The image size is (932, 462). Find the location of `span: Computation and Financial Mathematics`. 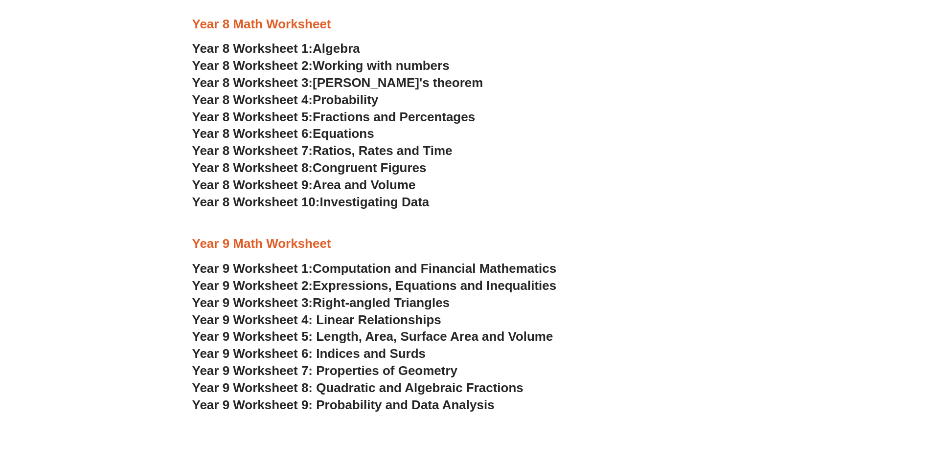

span: Computation and Financial Mathematics is located at coordinates (434, 268).